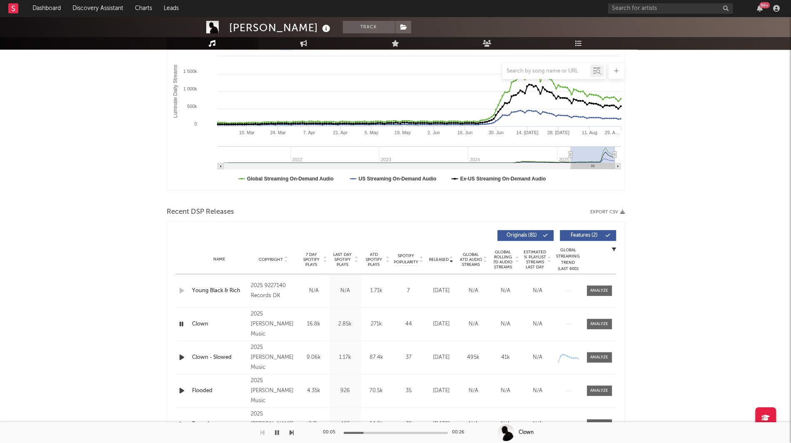 The height and width of the screenshot is (443, 791). Describe the element at coordinates (503, 260) in the screenshot. I see `span: Global Rolling 7D Audio Streams` at that location.